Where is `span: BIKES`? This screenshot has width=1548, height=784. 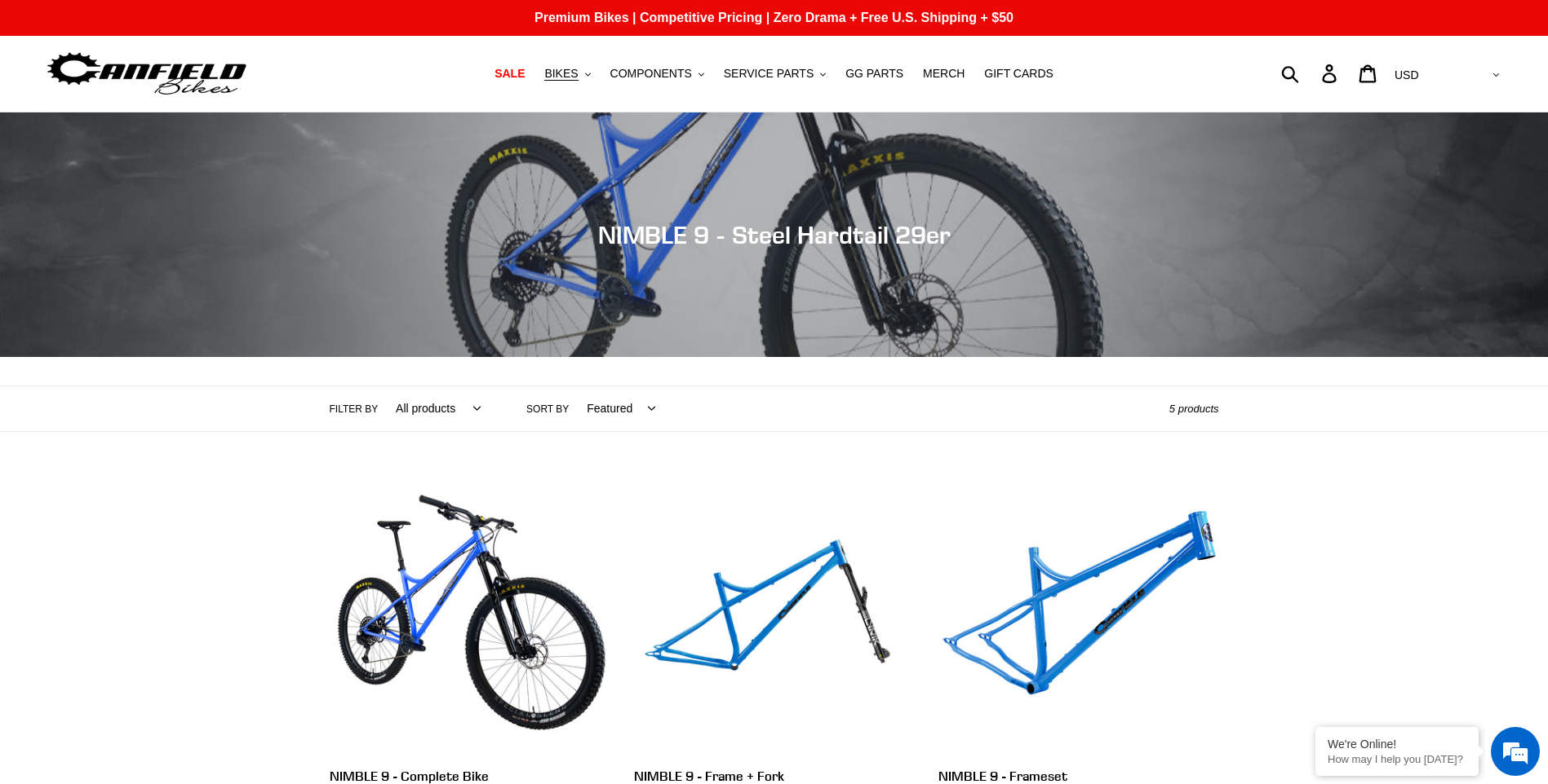 span: BIKES is located at coordinates (561, 74).